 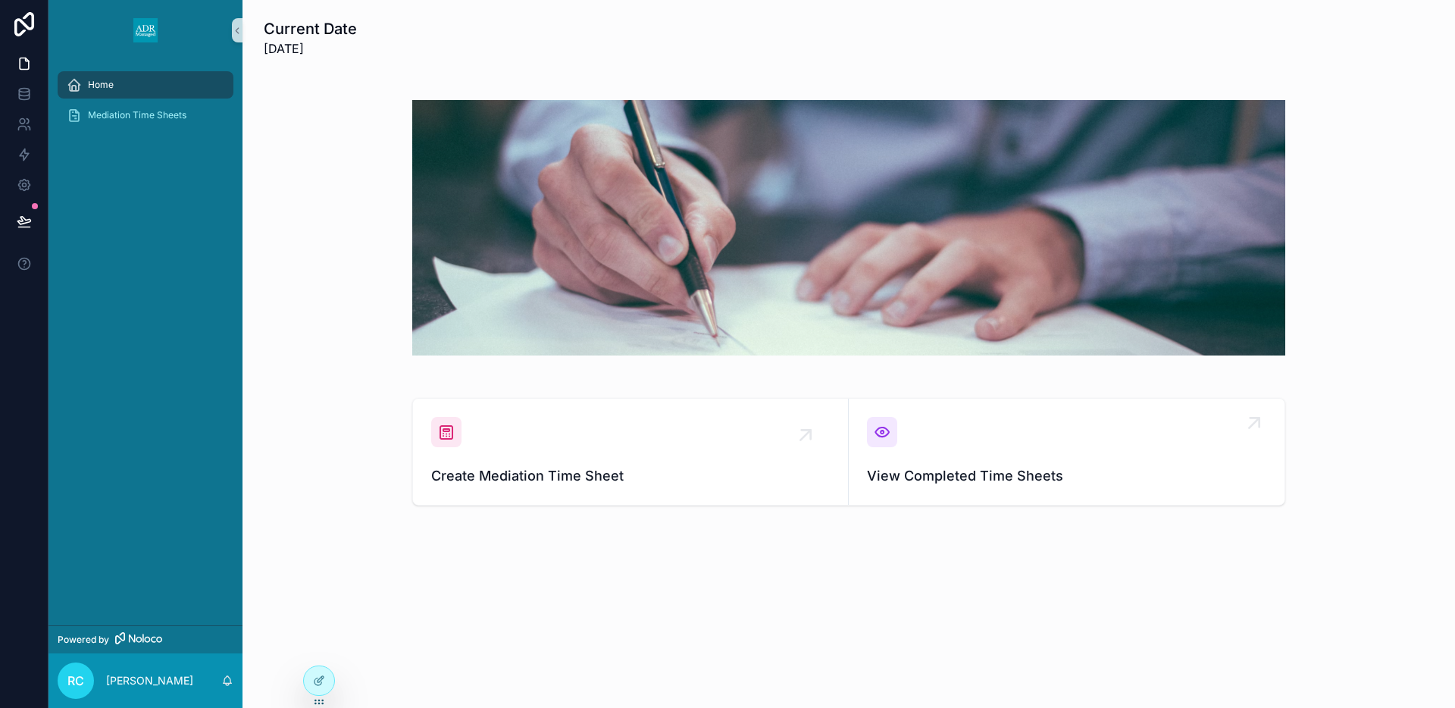 What do you see at coordinates (146, 639) in the screenshot?
I see `a: Powered by` at bounding box center [146, 639].